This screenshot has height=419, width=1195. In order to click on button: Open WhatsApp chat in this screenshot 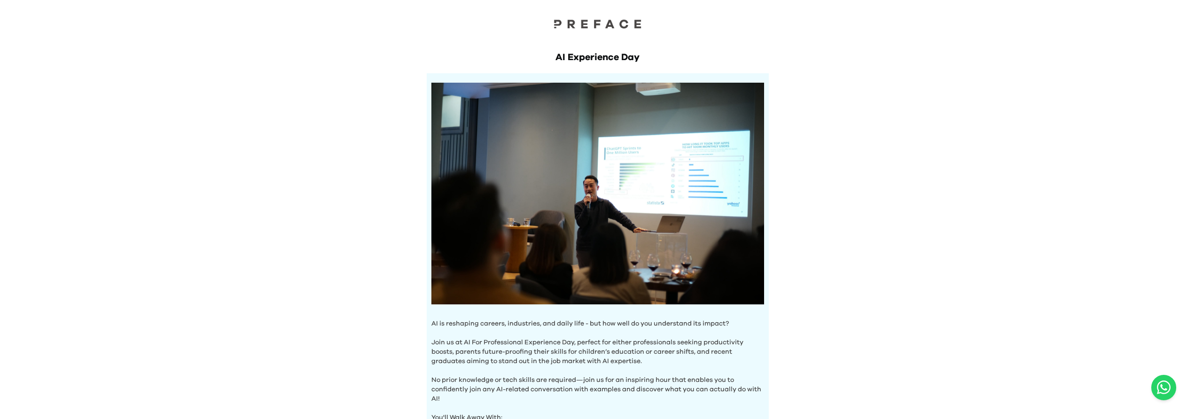, I will do `click(1163, 388)`.